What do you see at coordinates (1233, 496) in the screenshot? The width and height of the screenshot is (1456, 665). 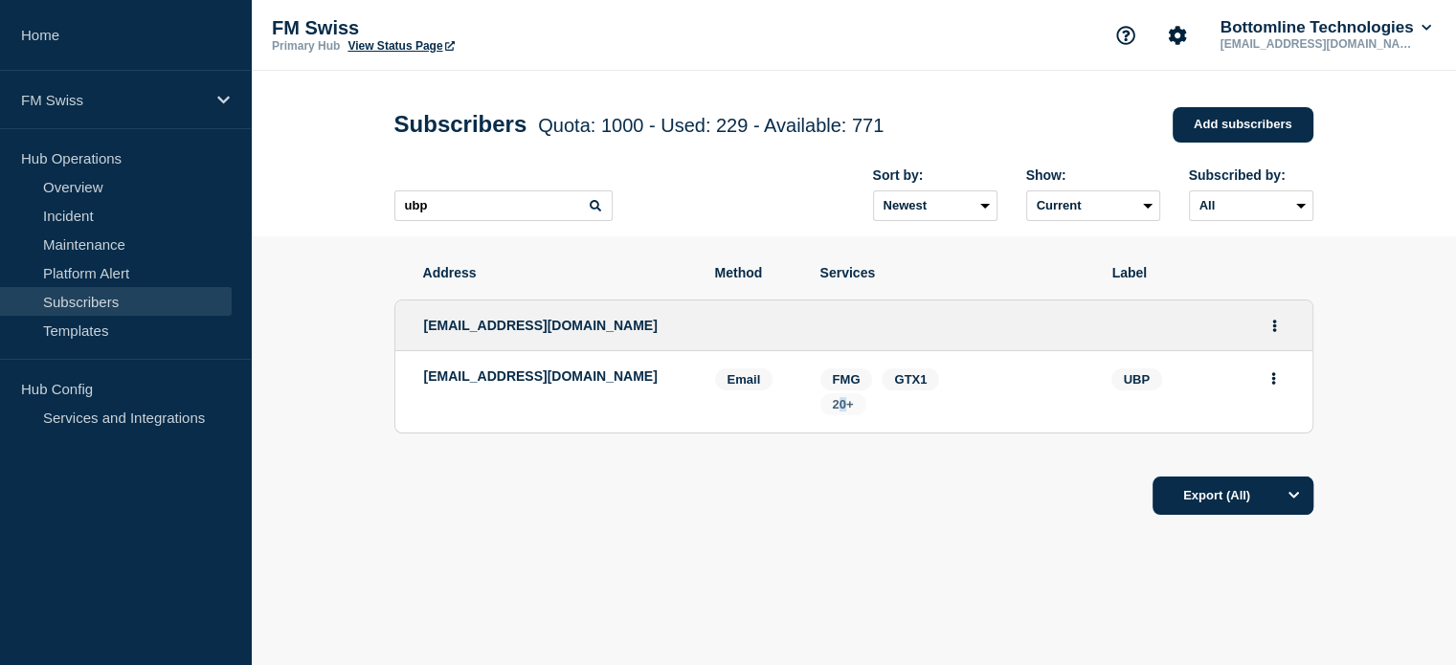 I see `button: Export (All)` at bounding box center [1233, 496].